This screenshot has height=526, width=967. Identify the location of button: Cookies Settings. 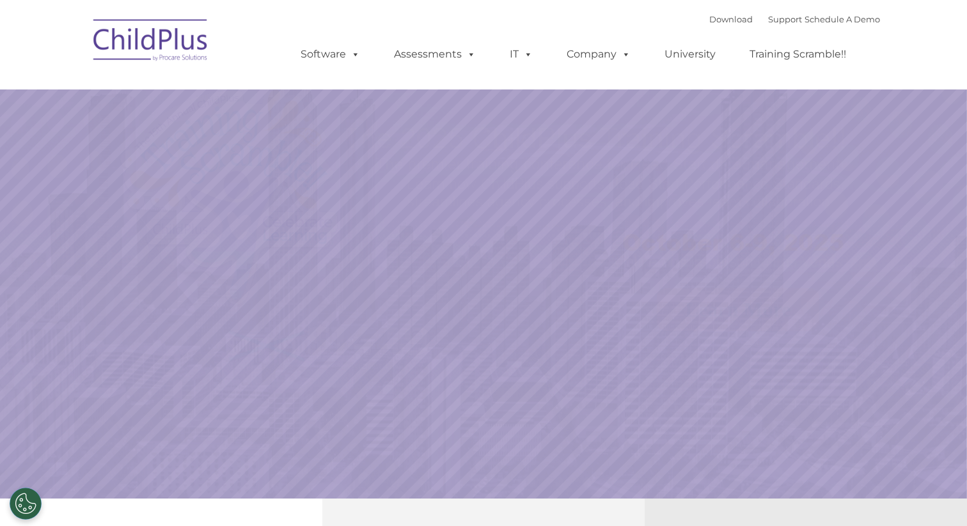
(26, 504).